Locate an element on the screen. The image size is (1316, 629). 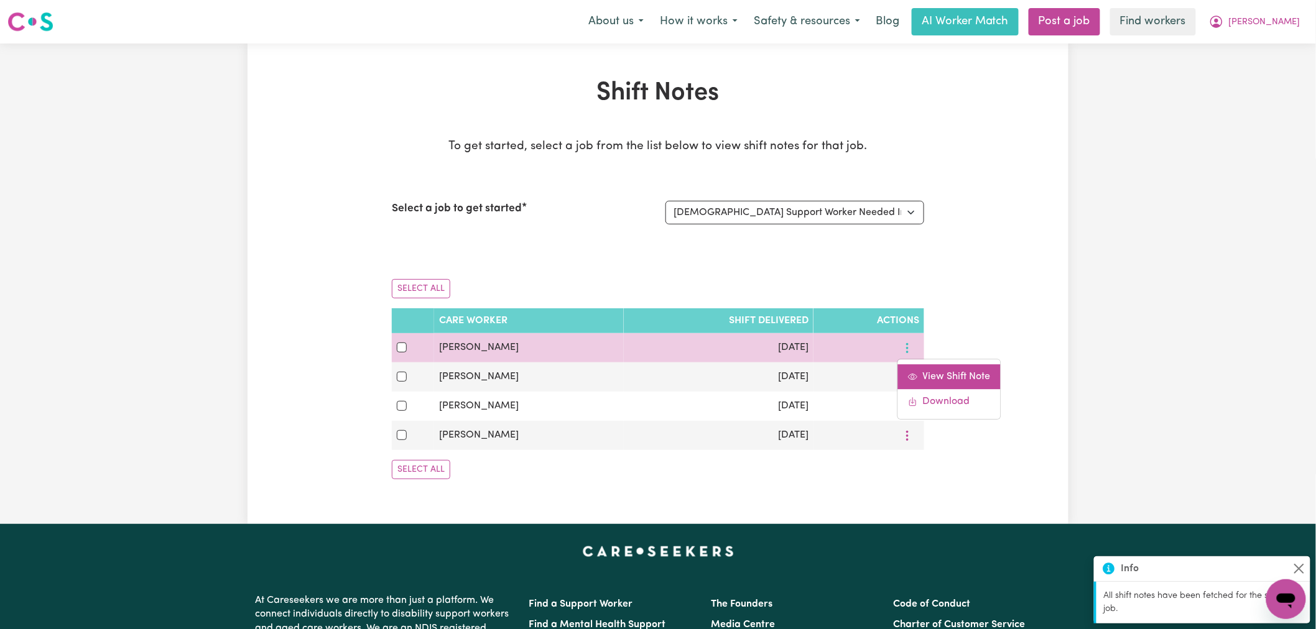
strong: Info is located at coordinates (1130, 569).